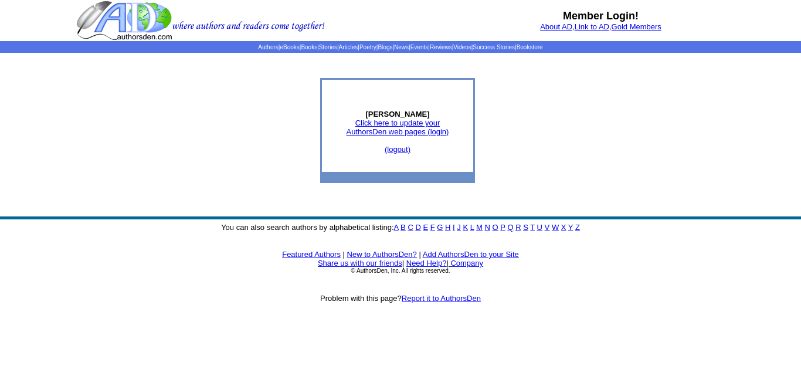 The width and height of the screenshot is (801, 376). I want to click on a: About AD, so click(556, 26).